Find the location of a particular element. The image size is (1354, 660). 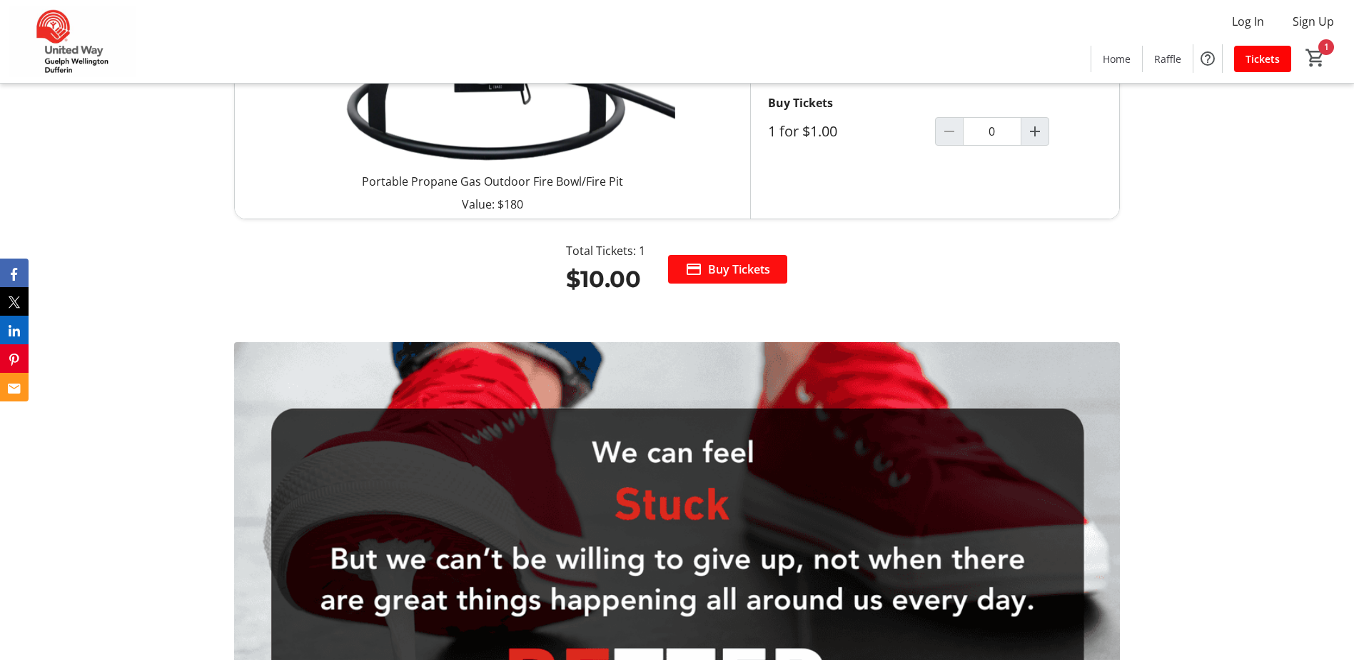

span: Log In is located at coordinates (1248, 21).